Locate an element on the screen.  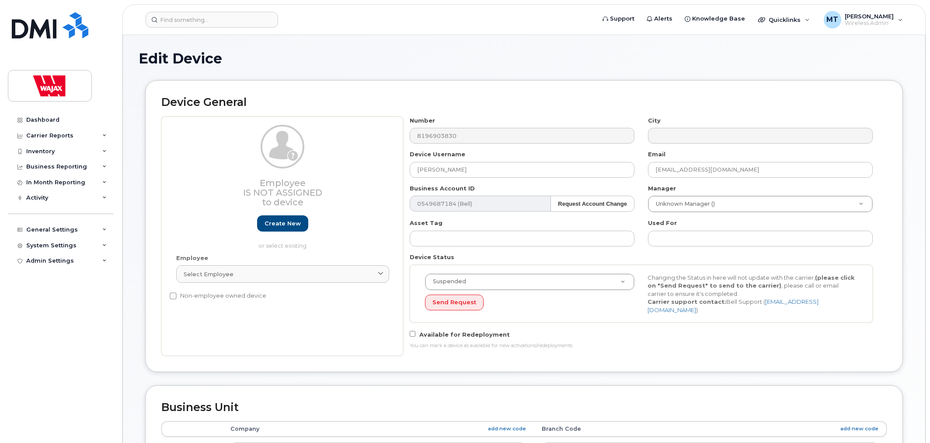
span: to device is located at coordinates (283, 202).